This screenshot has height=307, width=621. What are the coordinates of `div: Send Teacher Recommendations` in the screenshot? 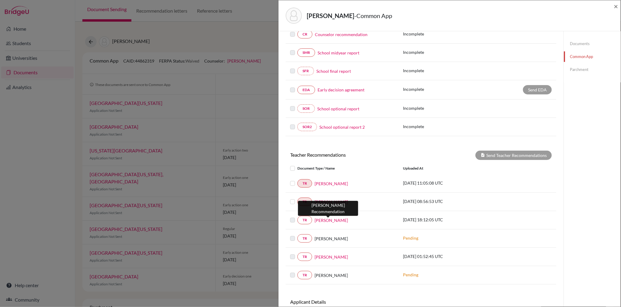 It's located at (513, 155).